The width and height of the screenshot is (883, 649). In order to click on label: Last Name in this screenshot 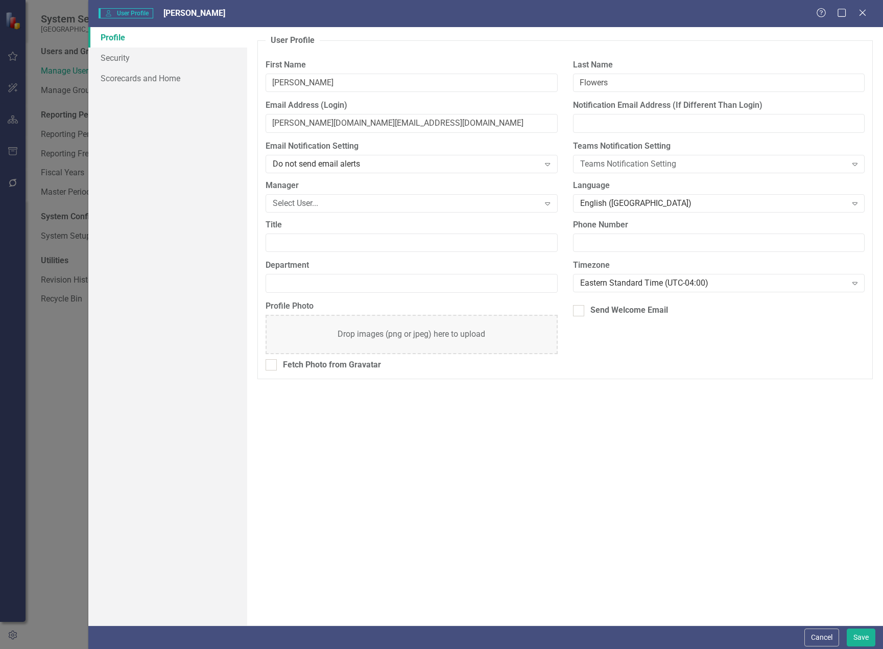, I will do `click(719, 65)`.